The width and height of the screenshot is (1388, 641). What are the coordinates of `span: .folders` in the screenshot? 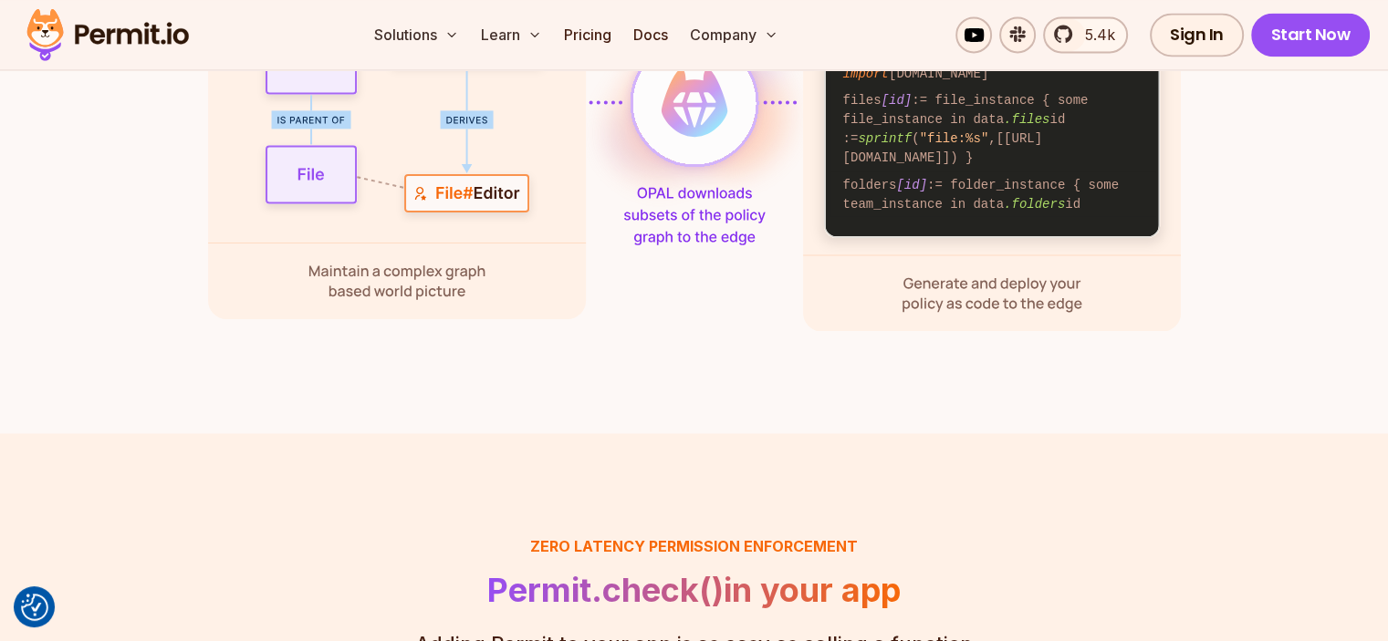 It's located at (1034, 204).